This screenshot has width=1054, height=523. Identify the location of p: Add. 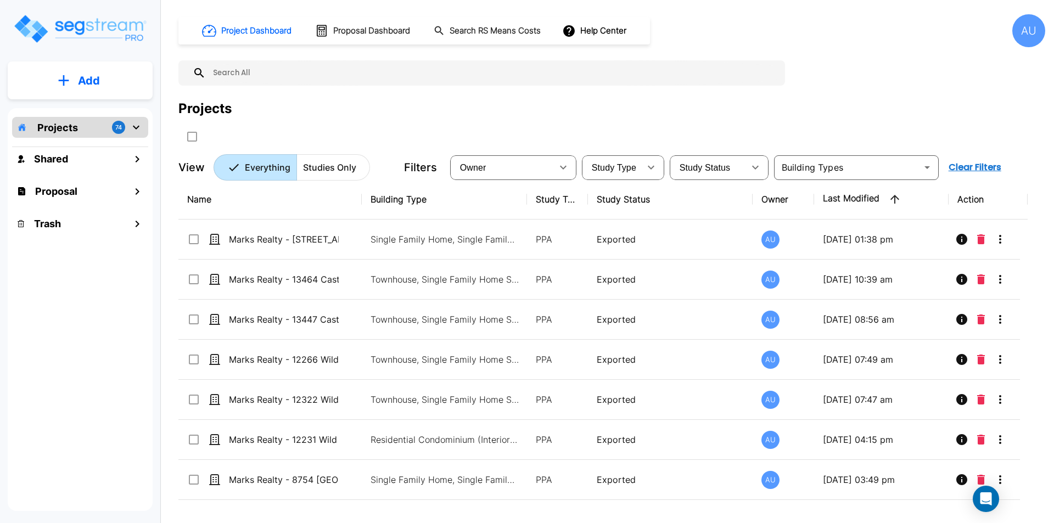
(89, 81).